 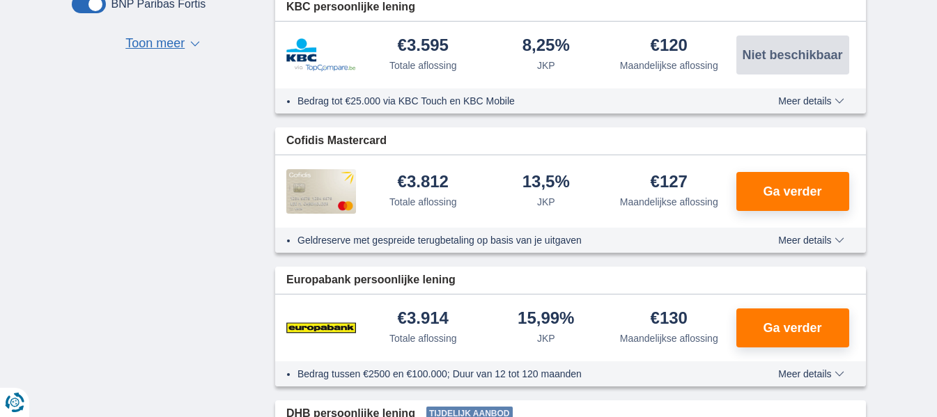 I want to click on div: 15,99%, so click(x=545, y=319).